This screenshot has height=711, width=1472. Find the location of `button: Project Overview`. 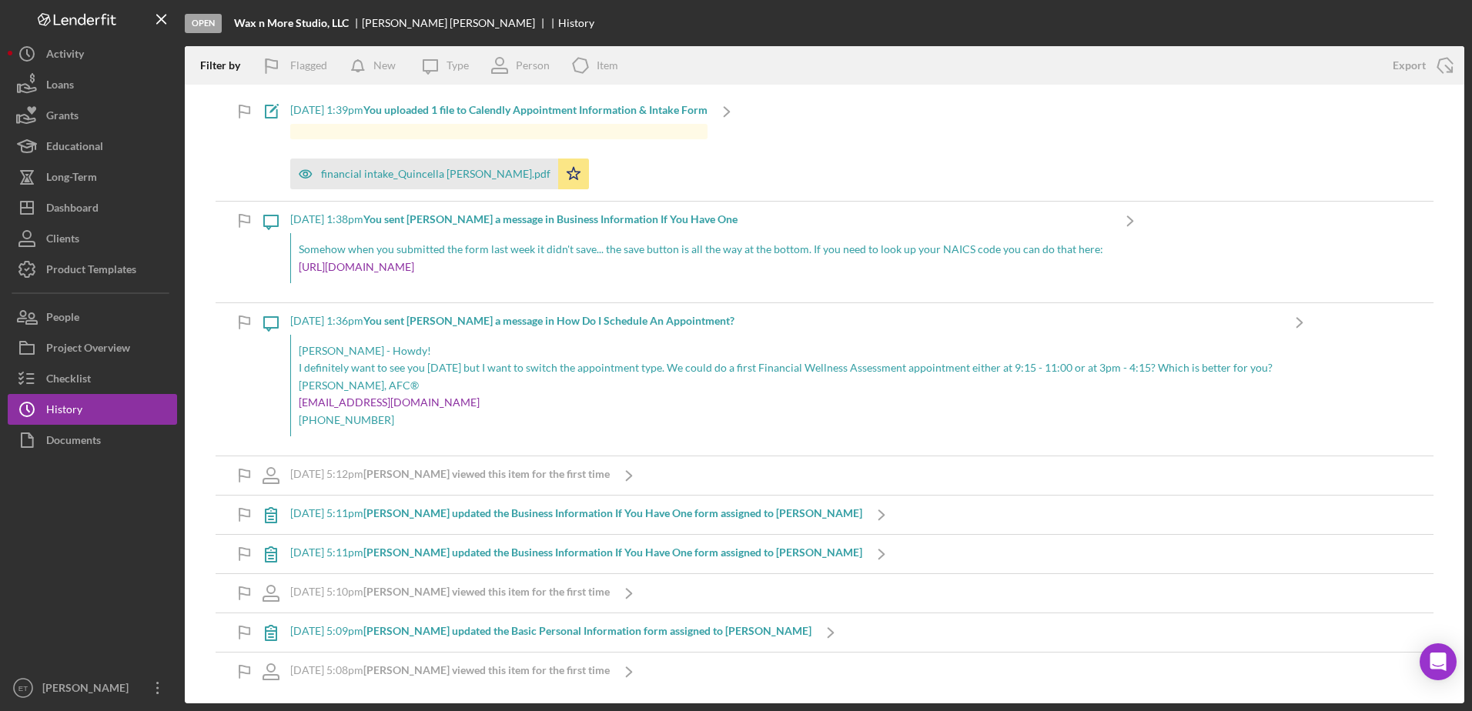

button: Project Overview is located at coordinates (92, 348).